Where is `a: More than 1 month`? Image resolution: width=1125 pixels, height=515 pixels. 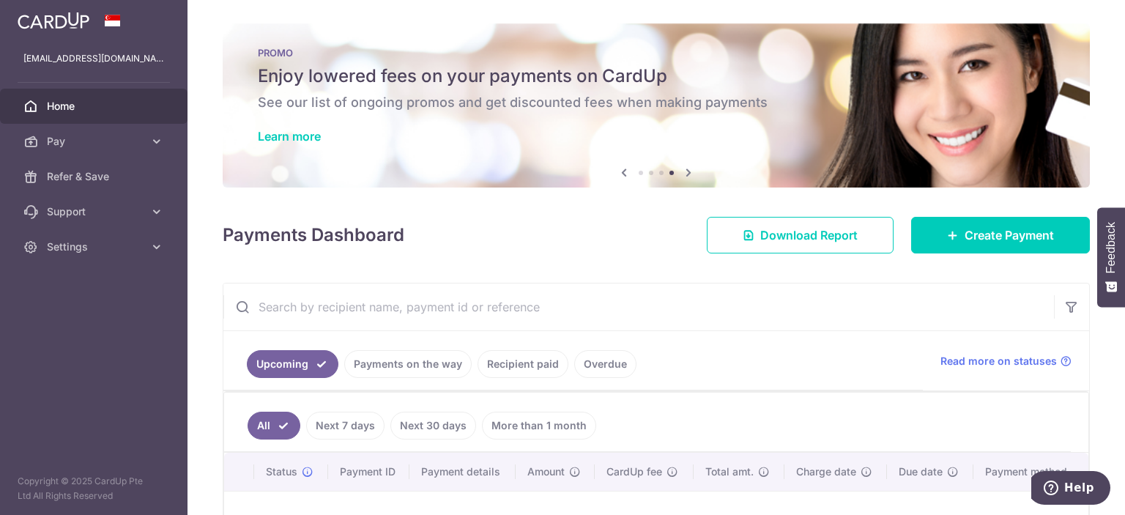 a: More than 1 month is located at coordinates (539, 425).